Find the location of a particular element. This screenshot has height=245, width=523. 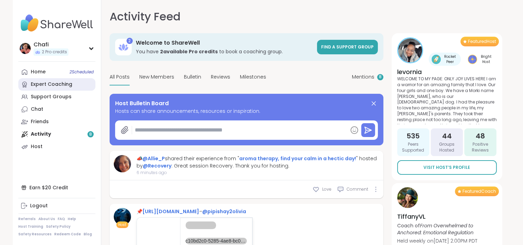

span: Comment is located at coordinates (358, 189).